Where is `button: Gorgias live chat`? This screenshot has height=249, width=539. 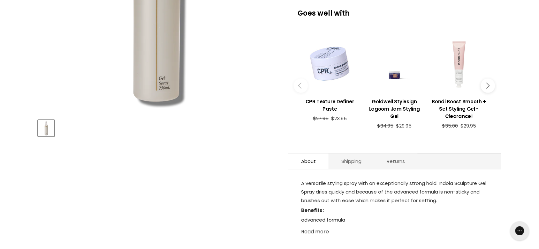
button: Gorgias live chat is located at coordinates (13, 12).